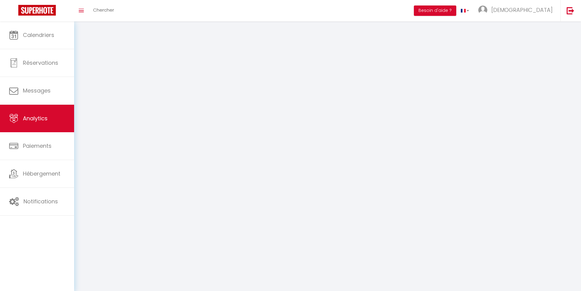 The width and height of the screenshot is (581, 291). What do you see at coordinates (103, 10) in the screenshot?
I see `span: Chercher` at bounding box center [103, 10].